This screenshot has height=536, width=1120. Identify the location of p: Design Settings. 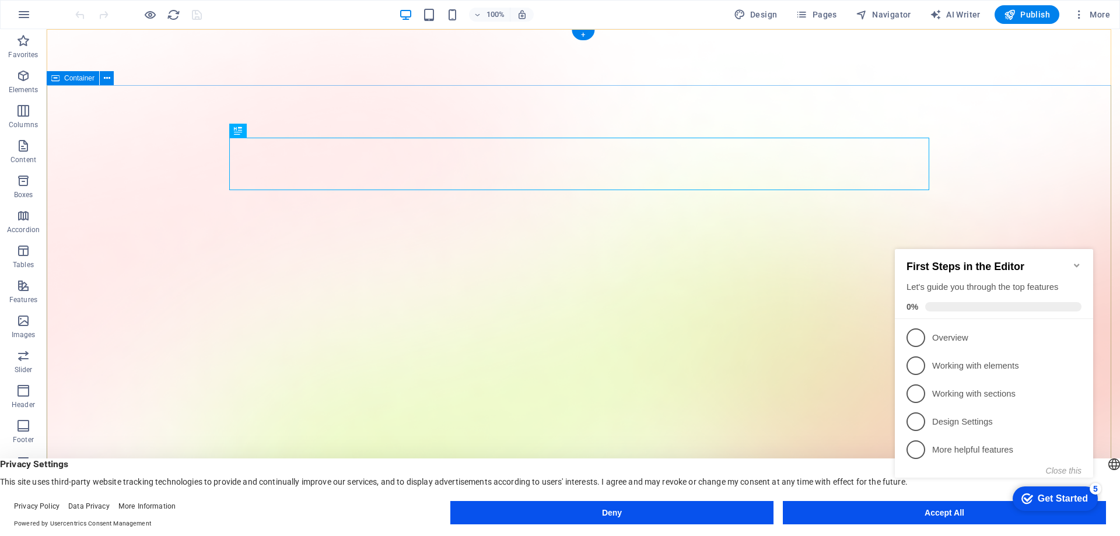
(112, 188).